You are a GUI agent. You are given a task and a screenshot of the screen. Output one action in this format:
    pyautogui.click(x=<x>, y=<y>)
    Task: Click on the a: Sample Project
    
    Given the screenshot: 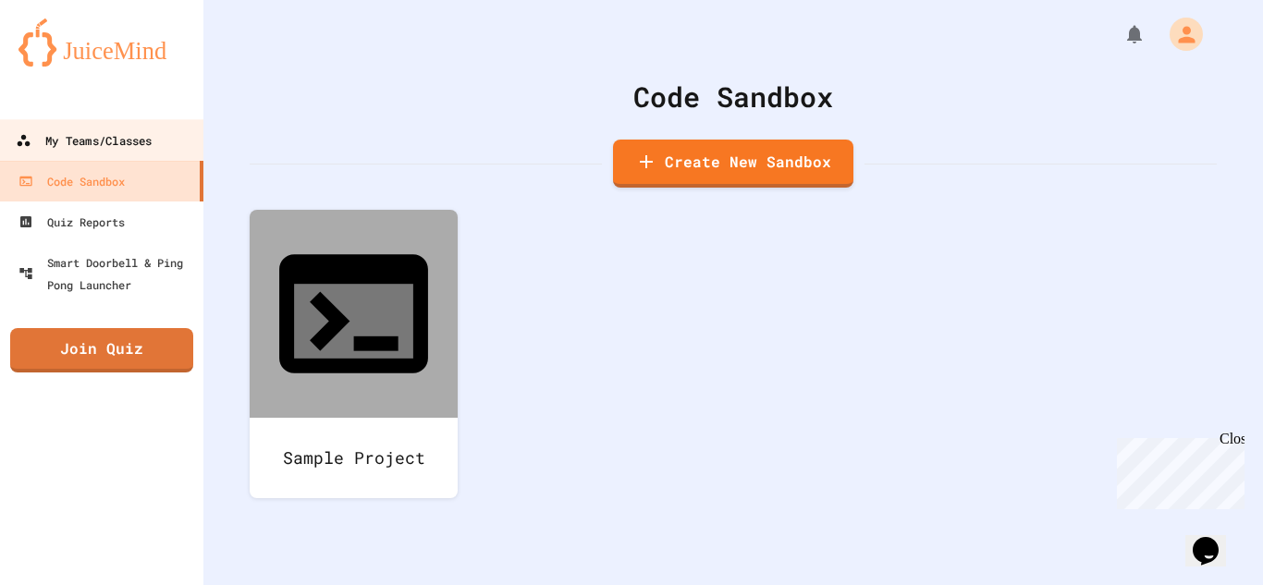 What is the action you would take?
    pyautogui.click(x=353, y=354)
    